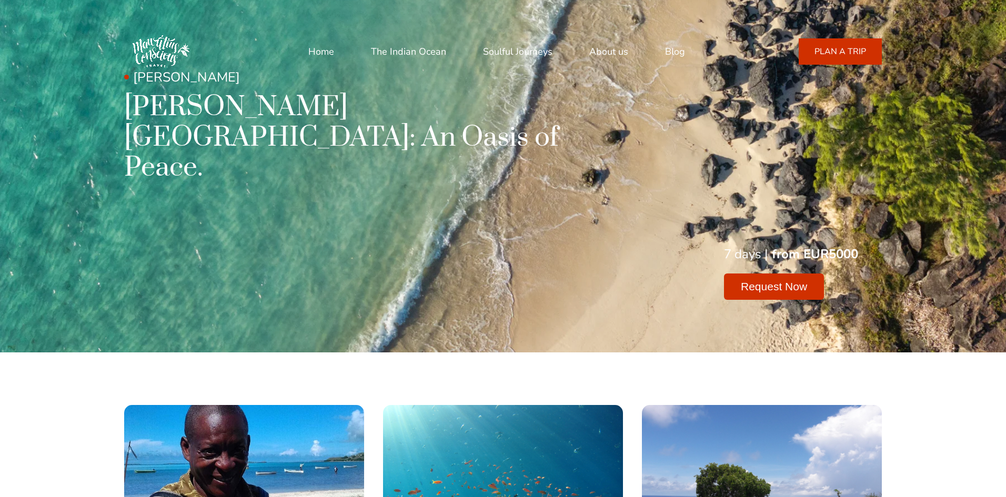 The image size is (1006, 497). Describe the element at coordinates (840, 52) in the screenshot. I see `a: PLAN A TRIP` at that location.